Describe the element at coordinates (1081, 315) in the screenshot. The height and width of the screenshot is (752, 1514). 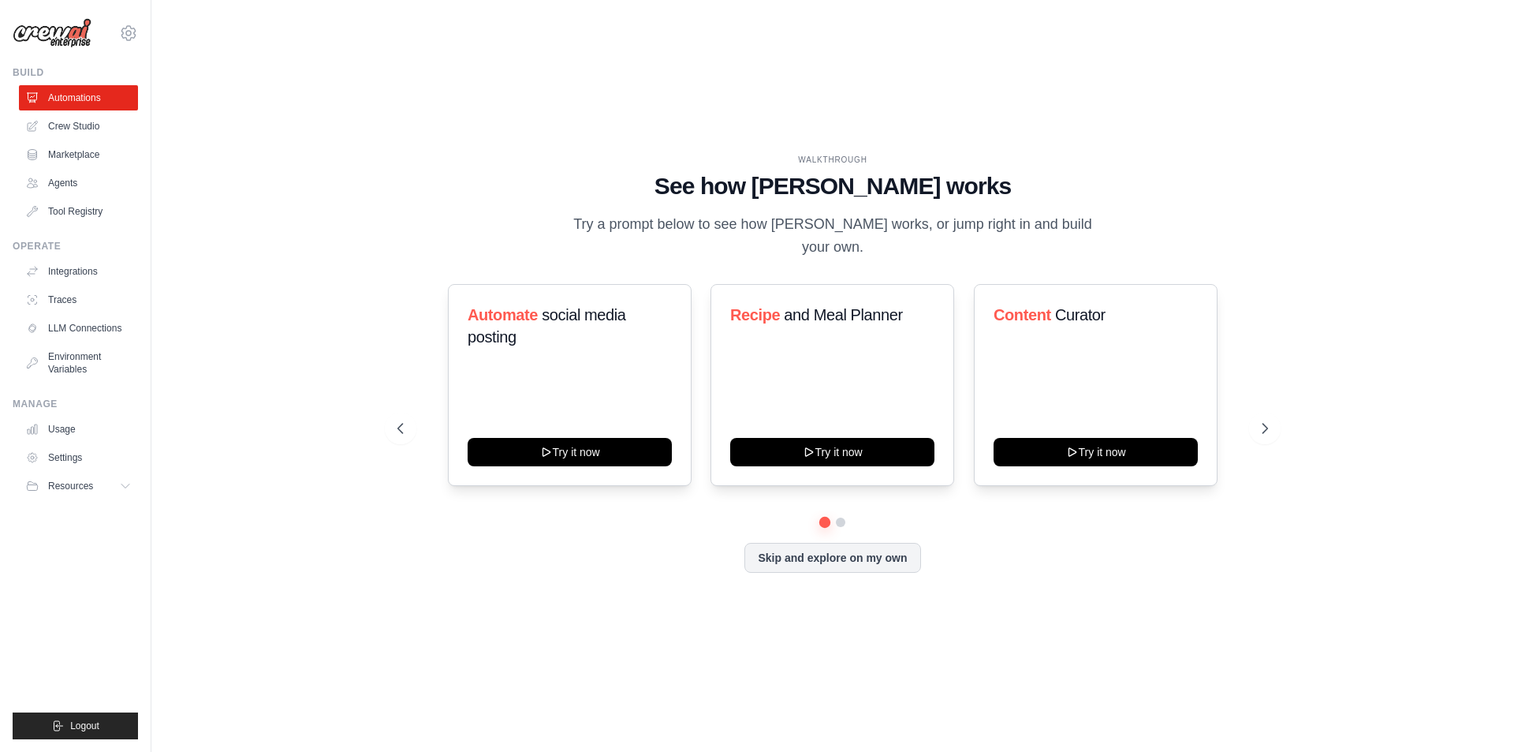
I see `span: Curator` at that location.